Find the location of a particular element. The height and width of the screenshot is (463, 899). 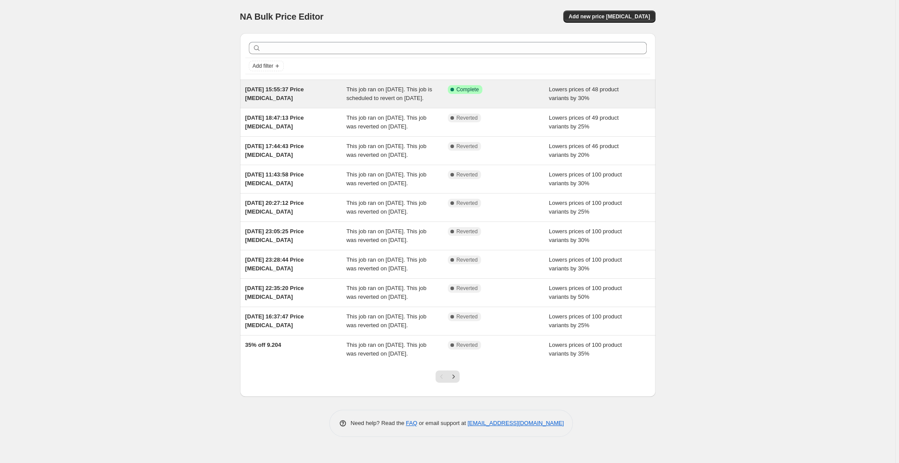

span: or email support at is located at coordinates (442, 423).